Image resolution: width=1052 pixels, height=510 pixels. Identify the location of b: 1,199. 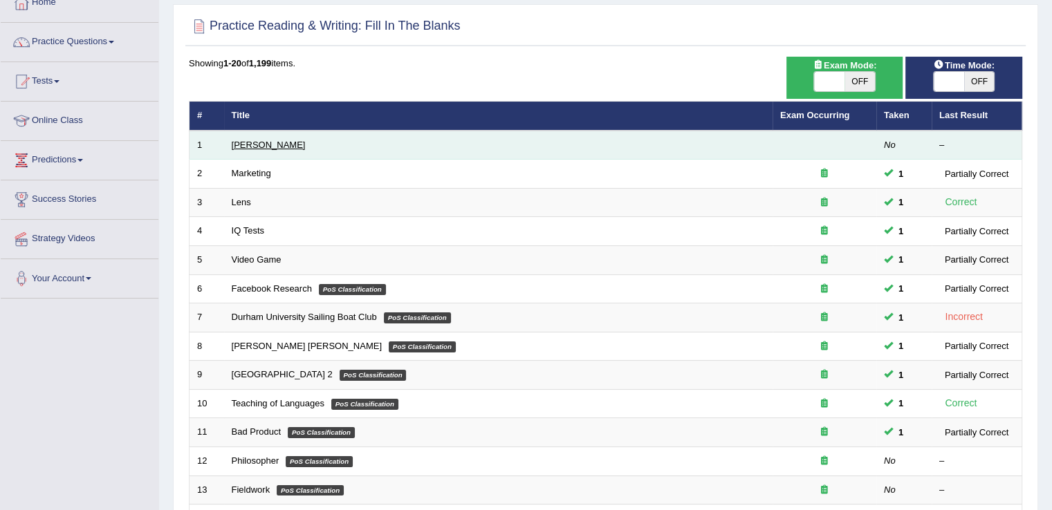
(260, 63).